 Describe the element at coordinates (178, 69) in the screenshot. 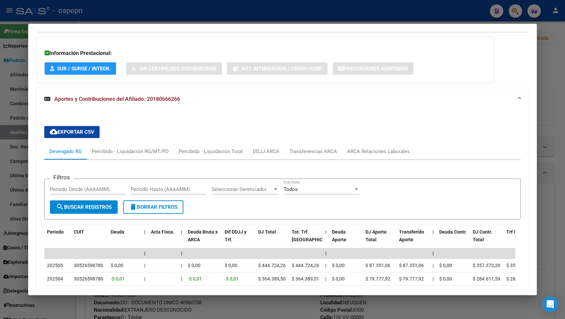

I see `span: Sin Certificado Discapacidad` at that location.